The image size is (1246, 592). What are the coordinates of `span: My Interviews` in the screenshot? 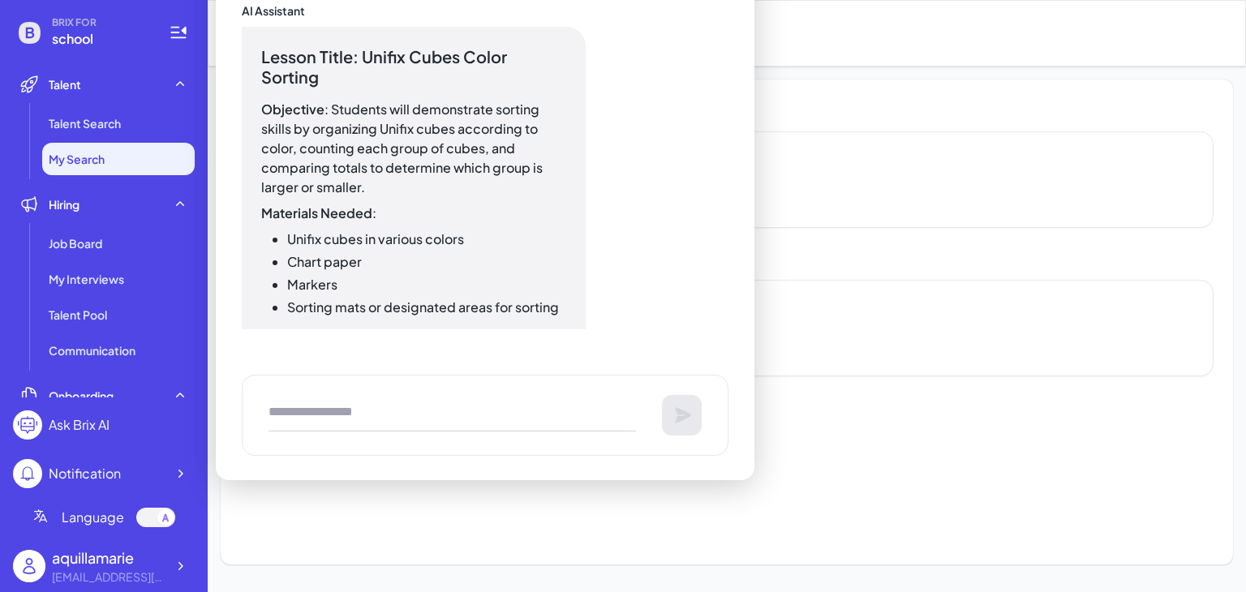 It's located at (86, 279).